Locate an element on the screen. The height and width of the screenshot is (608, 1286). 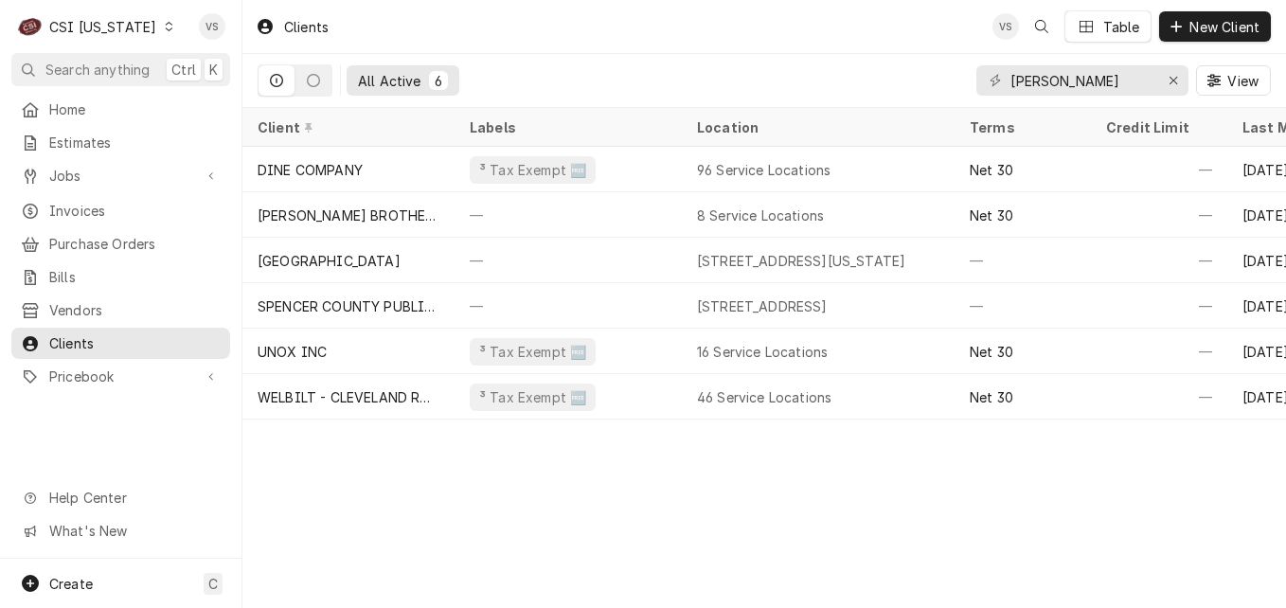
div: Credit Limit is located at coordinates (1157, 127).